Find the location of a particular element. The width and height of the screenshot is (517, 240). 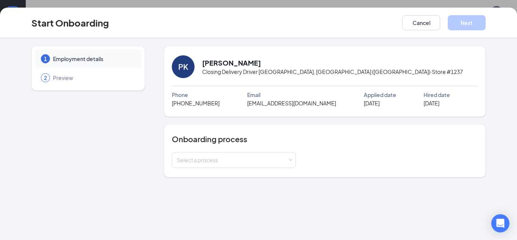

div: Select a process is located at coordinates (232, 160).